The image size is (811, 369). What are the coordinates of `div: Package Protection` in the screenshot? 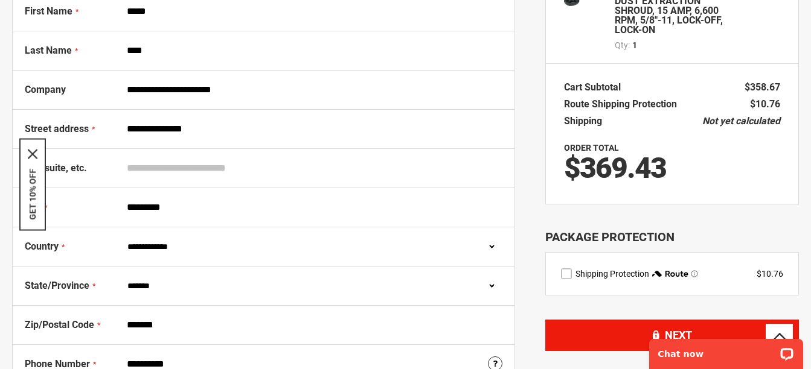 It's located at (672, 237).